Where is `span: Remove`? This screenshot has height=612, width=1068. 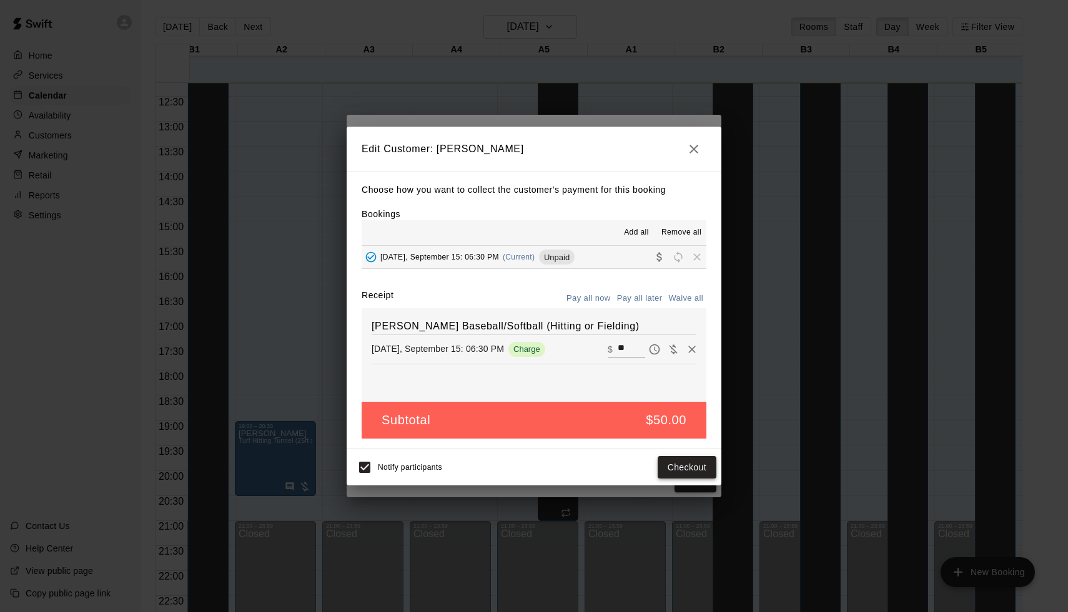
span: Remove is located at coordinates (697, 257).